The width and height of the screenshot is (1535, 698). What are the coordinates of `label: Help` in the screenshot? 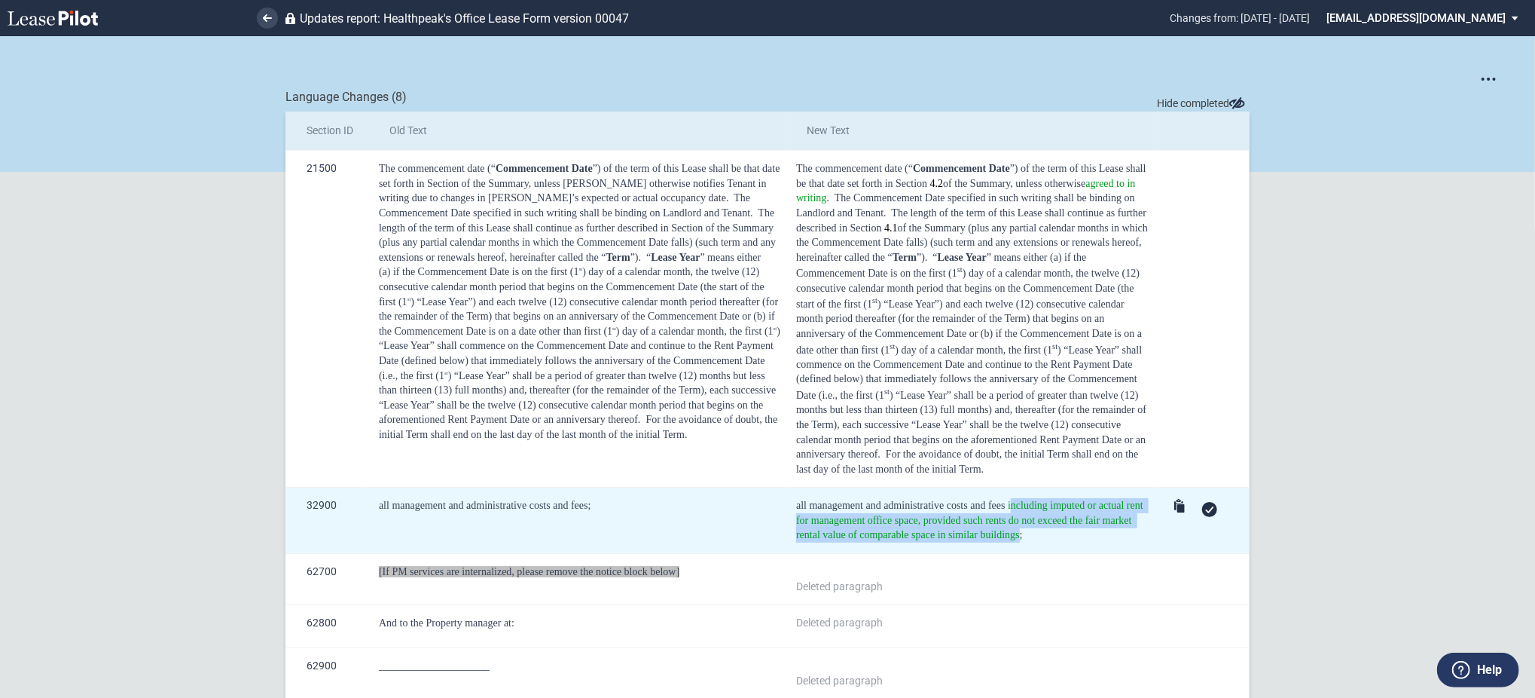 It's located at (1489, 670).